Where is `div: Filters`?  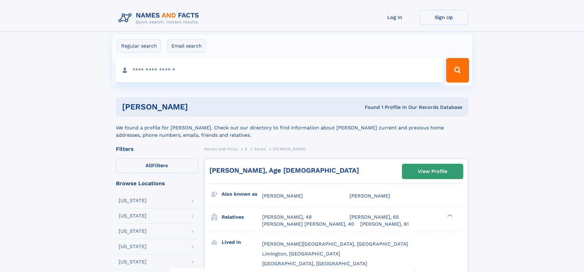 div: Filters is located at coordinates (157, 149).